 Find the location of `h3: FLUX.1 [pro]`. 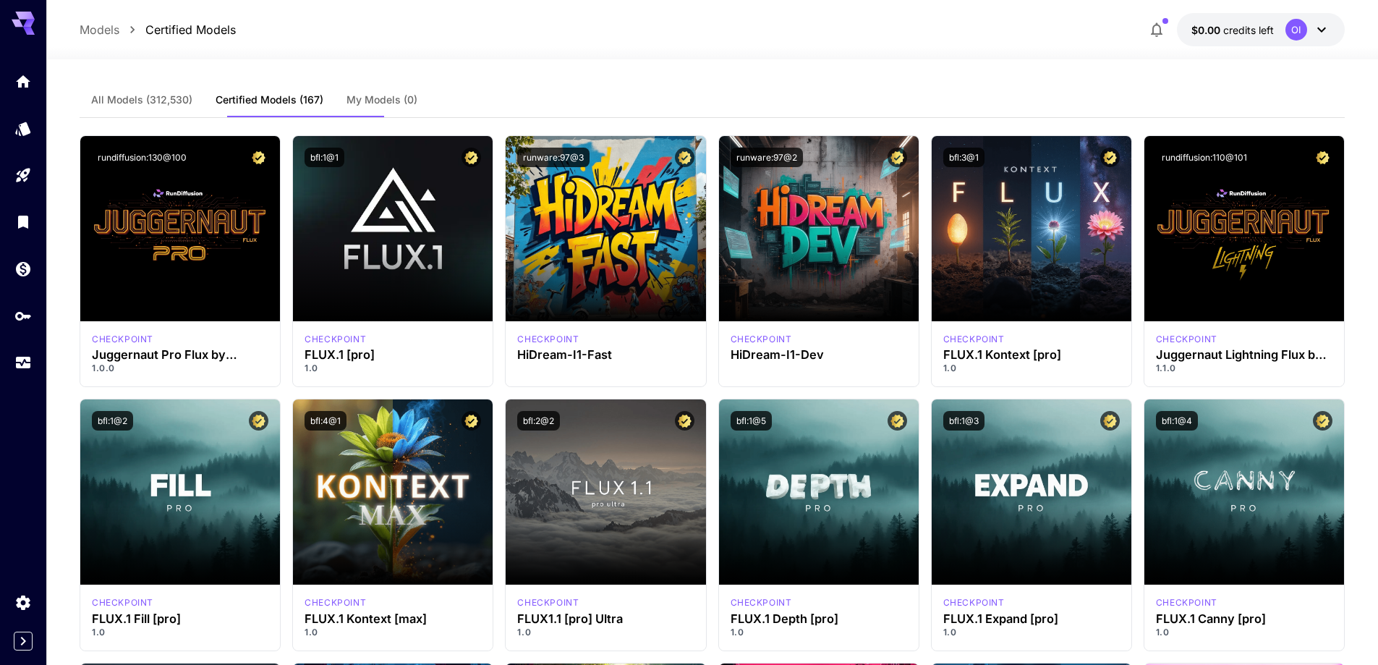

h3: FLUX.1 [pro] is located at coordinates (393, 354).